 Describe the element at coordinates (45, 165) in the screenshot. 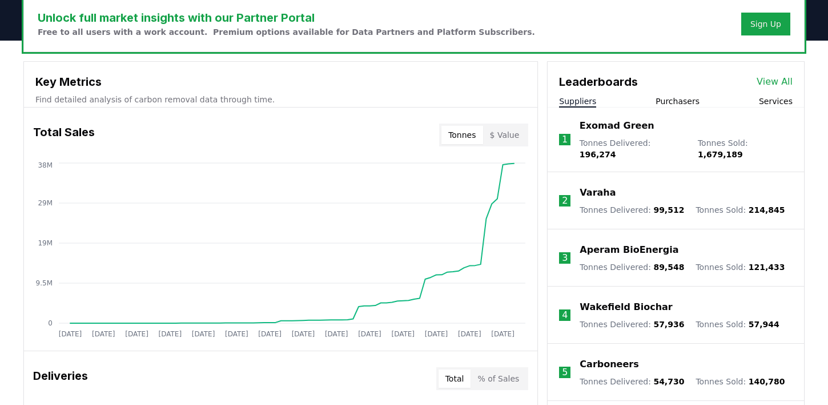

I see `tspan: 38M` at that location.